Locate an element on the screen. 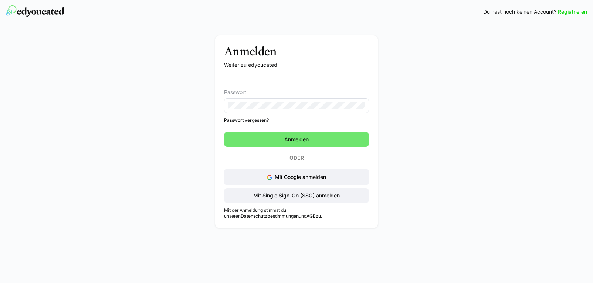  span: Anmelden is located at coordinates (296, 140).